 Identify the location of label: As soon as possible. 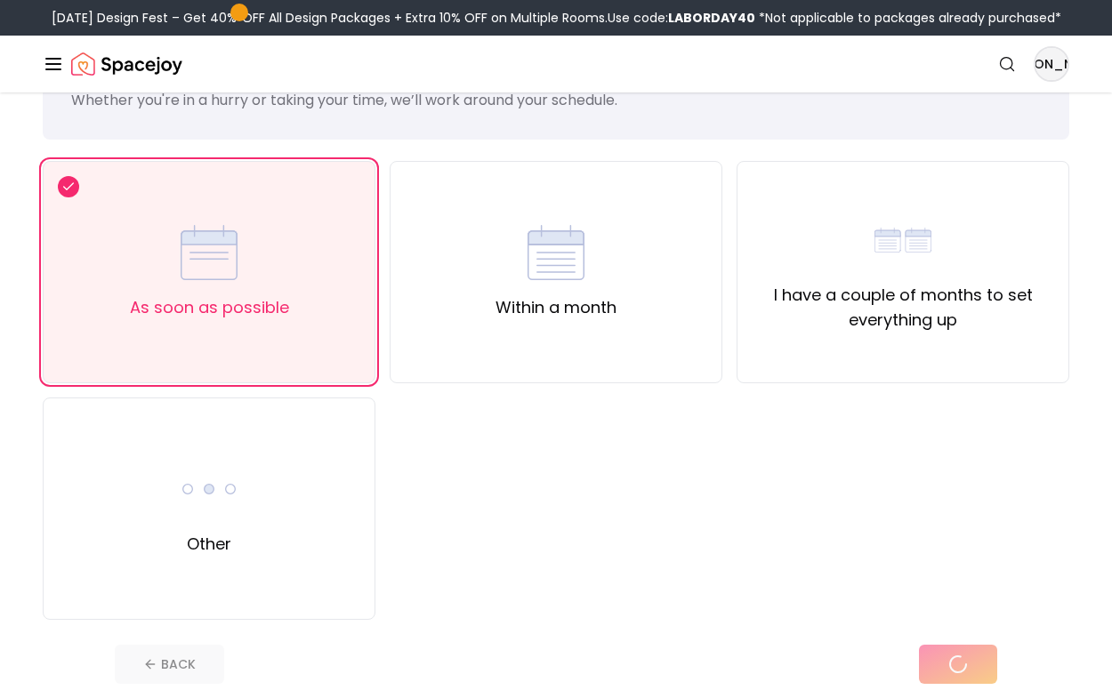
(209, 308).